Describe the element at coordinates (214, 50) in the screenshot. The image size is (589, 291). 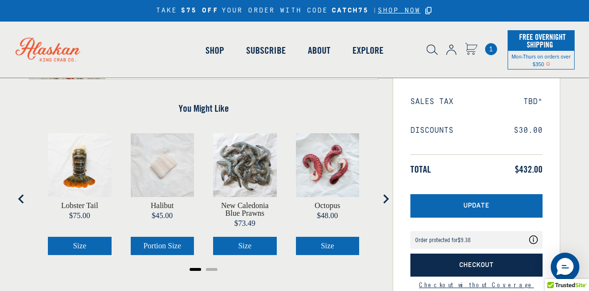
I see `a: Shop` at that location.